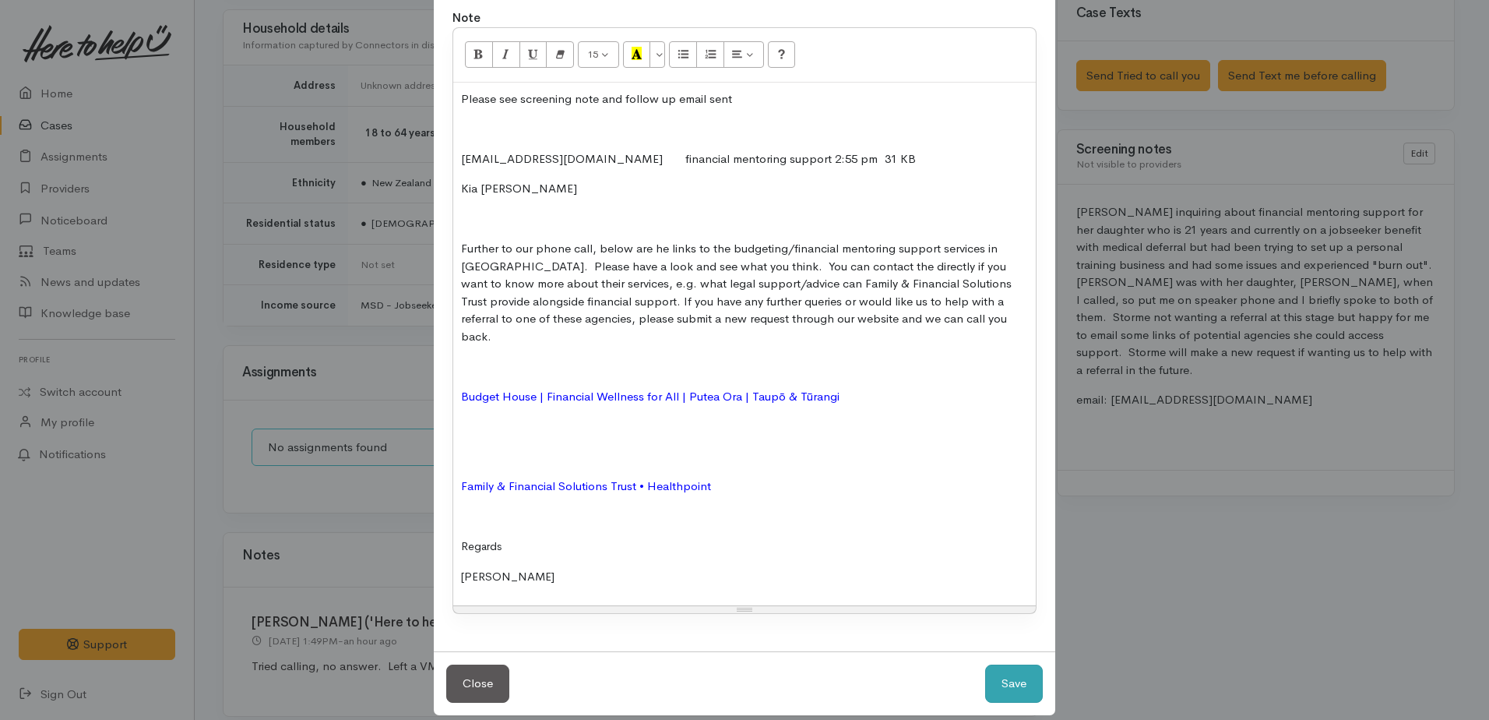  Describe the element at coordinates (745, 292) in the screenshot. I see `p: Further to our phone call, below are he links to the budgeting/financial mentoring support servic...` at that location.